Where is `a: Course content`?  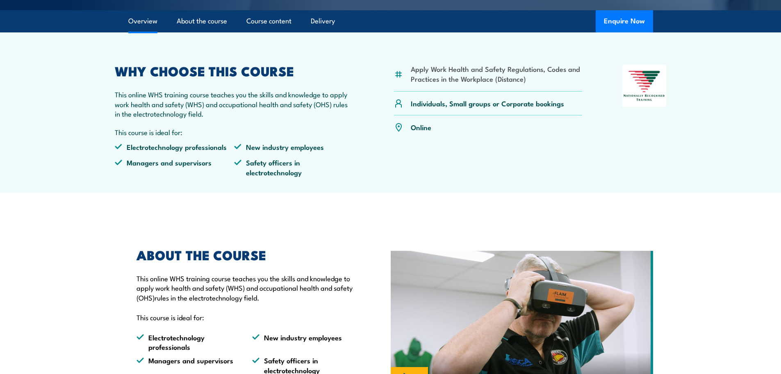 a: Course content is located at coordinates (269, 21).